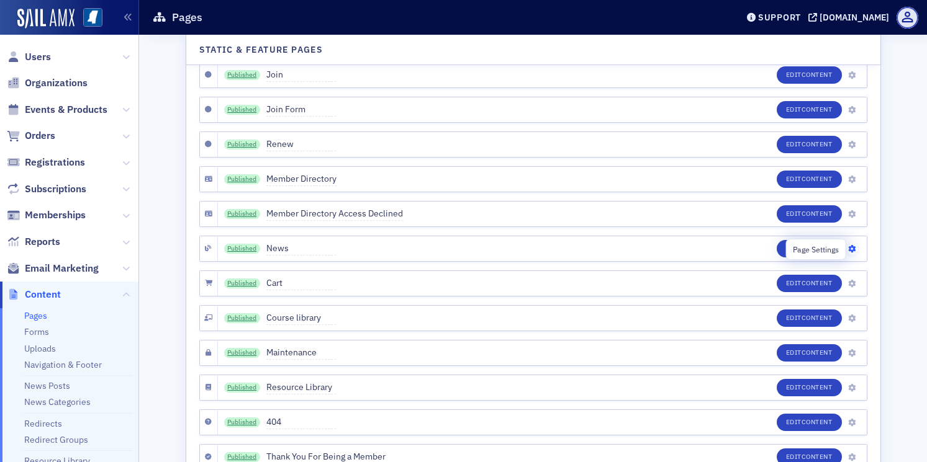 The image size is (927, 462). I want to click on a: Forms, so click(37, 332).